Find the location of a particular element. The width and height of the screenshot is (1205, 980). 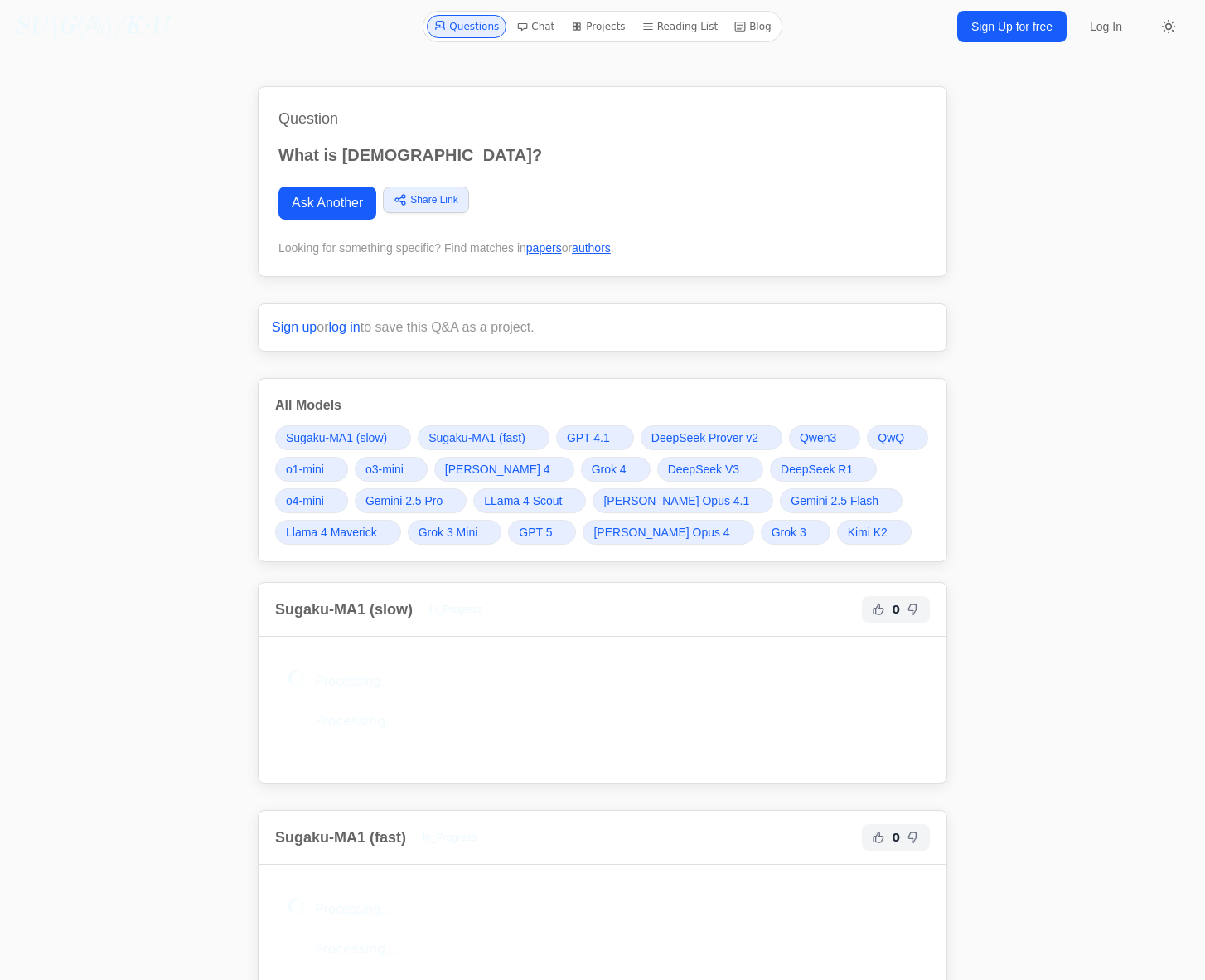

span: Llama 4 Maverick is located at coordinates (332, 532).